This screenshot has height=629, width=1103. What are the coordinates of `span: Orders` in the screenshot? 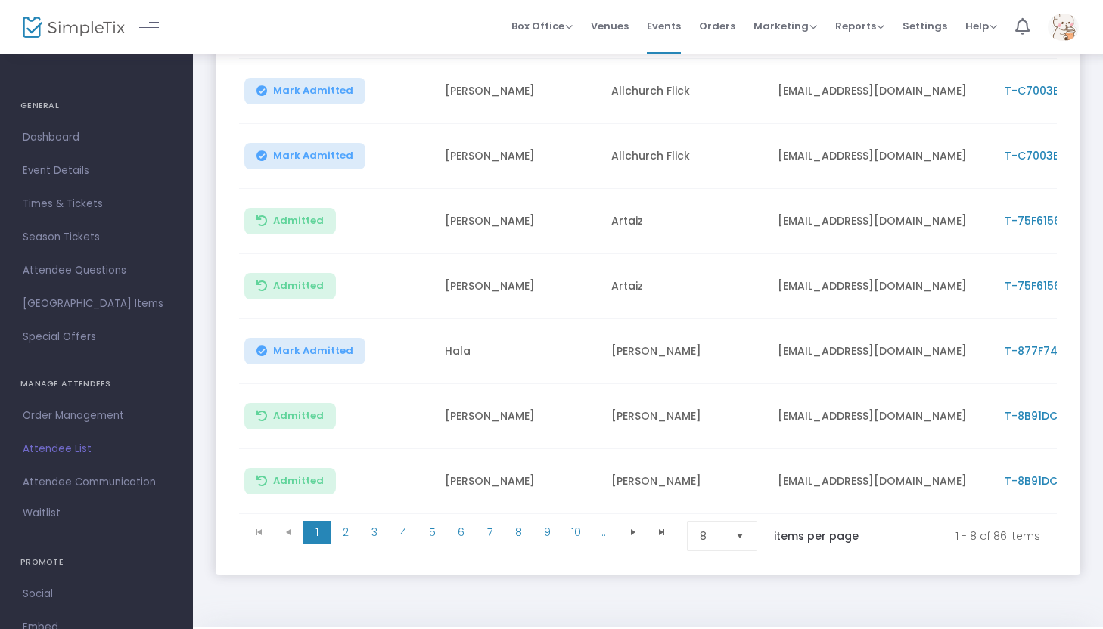 It's located at (717, 26).